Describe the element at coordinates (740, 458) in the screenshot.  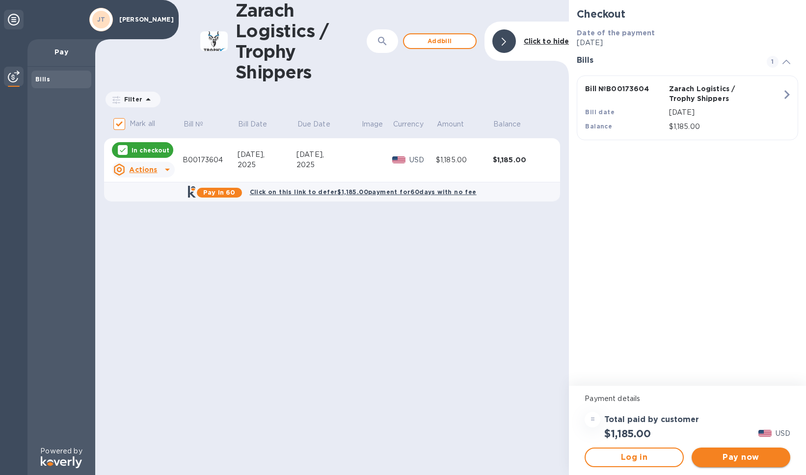
I see `span: Pay now` at that location.